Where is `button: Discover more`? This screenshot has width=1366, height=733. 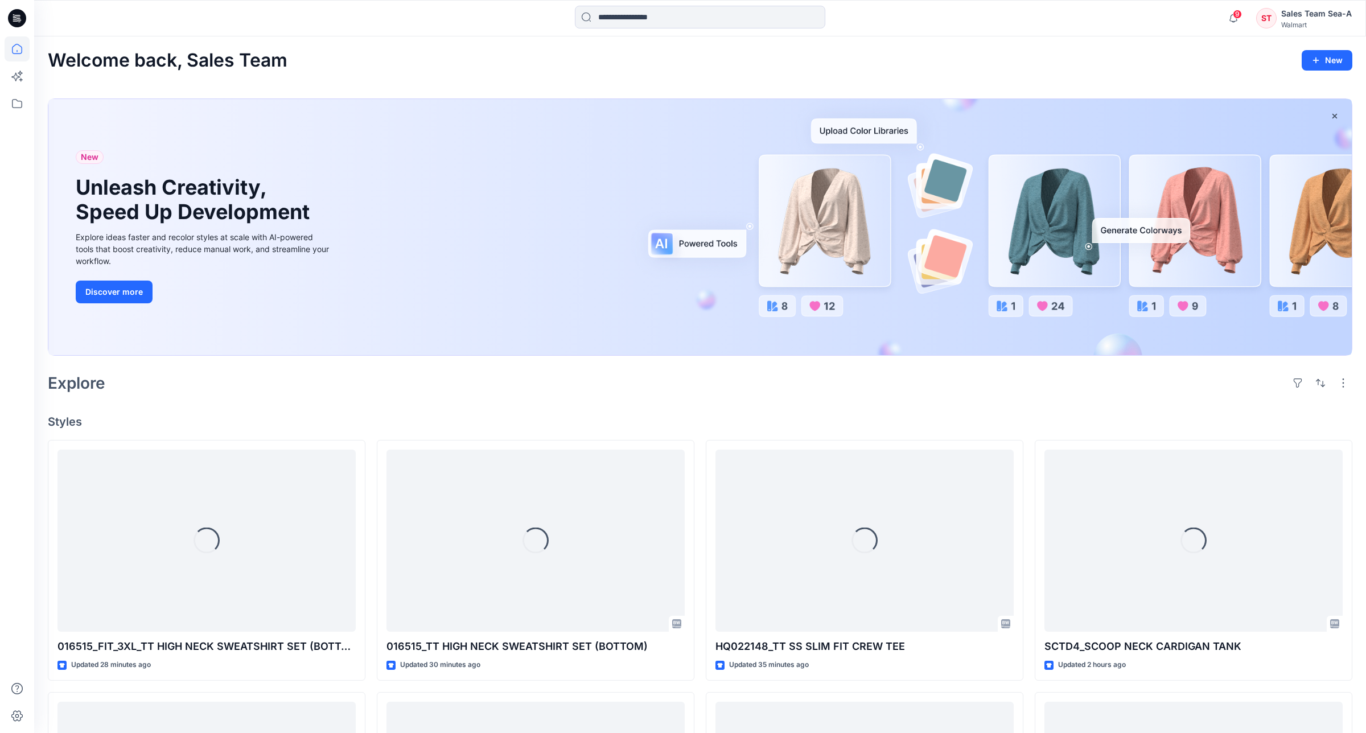 button: Discover more is located at coordinates (114, 292).